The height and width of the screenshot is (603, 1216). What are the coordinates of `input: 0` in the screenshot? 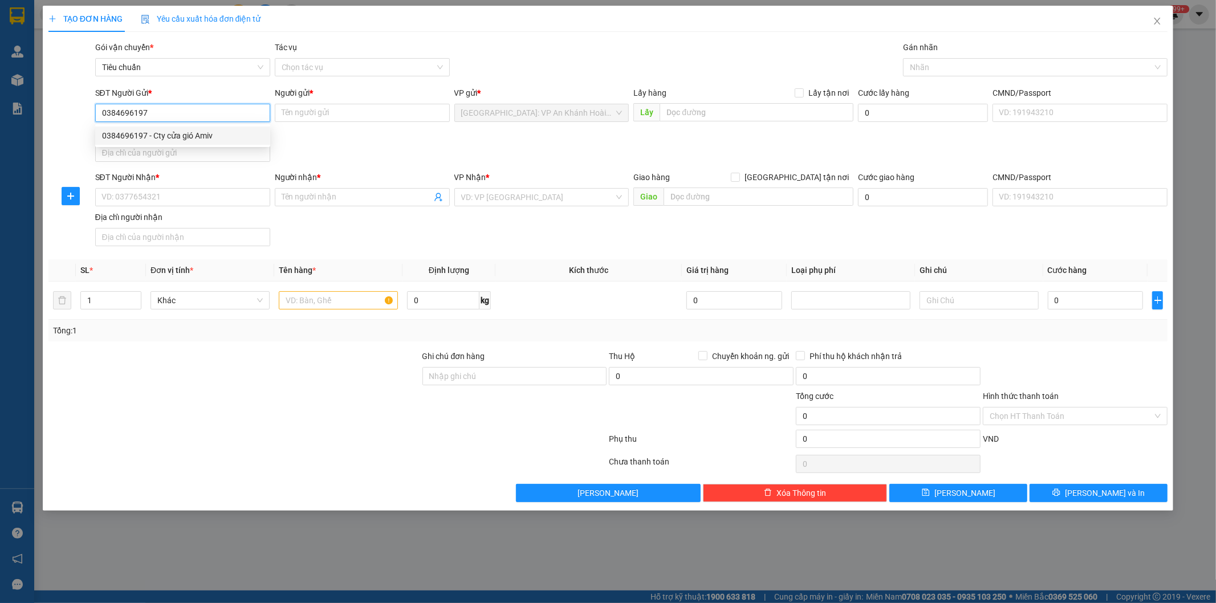 It's located at (734, 300).